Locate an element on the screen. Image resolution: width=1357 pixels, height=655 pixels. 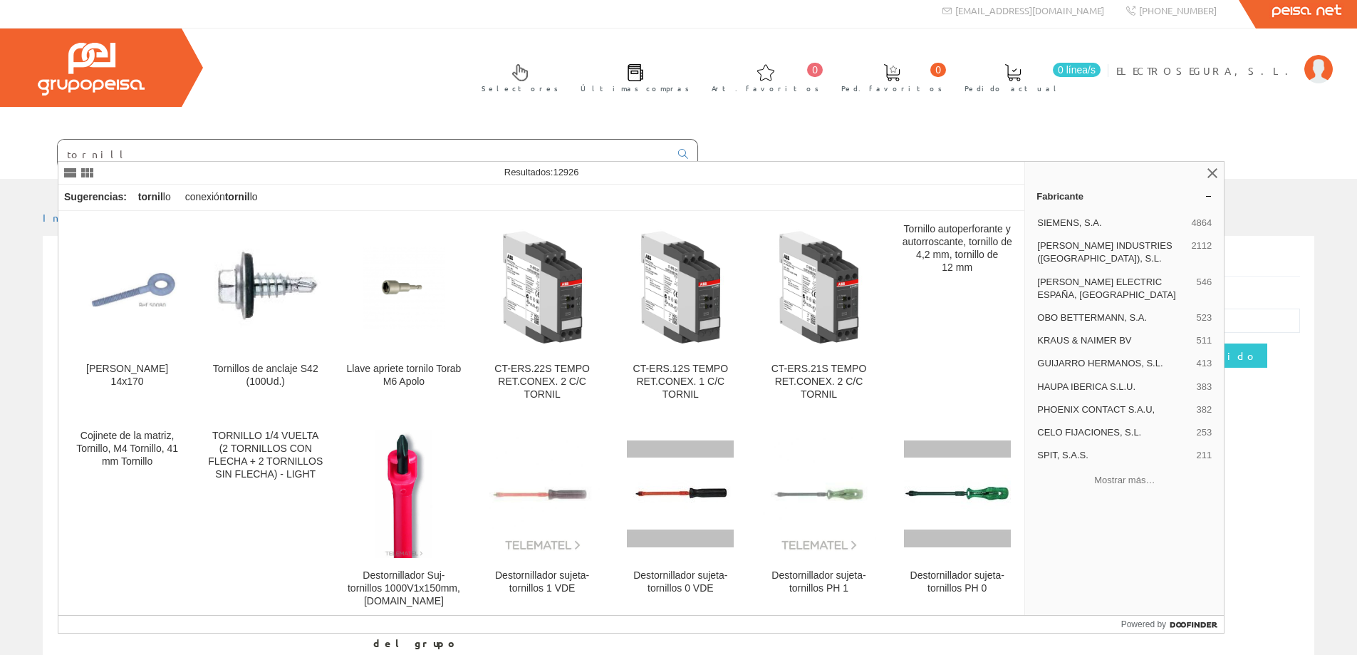
span: 382 is located at coordinates (1204, 410).